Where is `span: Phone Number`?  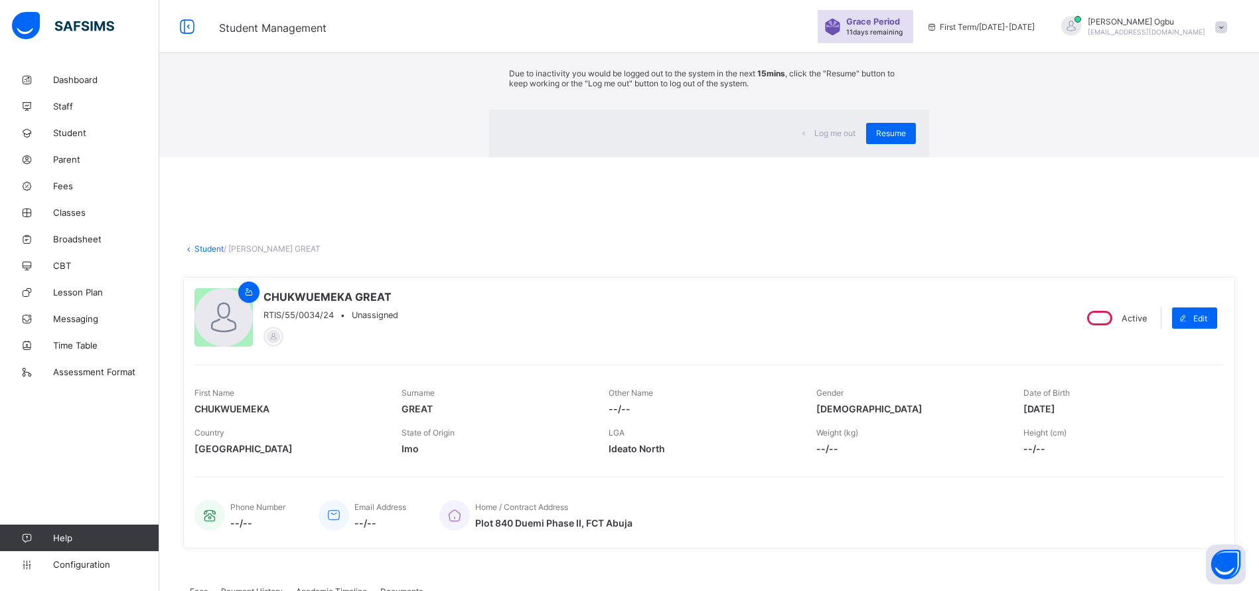 span: Phone Number is located at coordinates (258, 507).